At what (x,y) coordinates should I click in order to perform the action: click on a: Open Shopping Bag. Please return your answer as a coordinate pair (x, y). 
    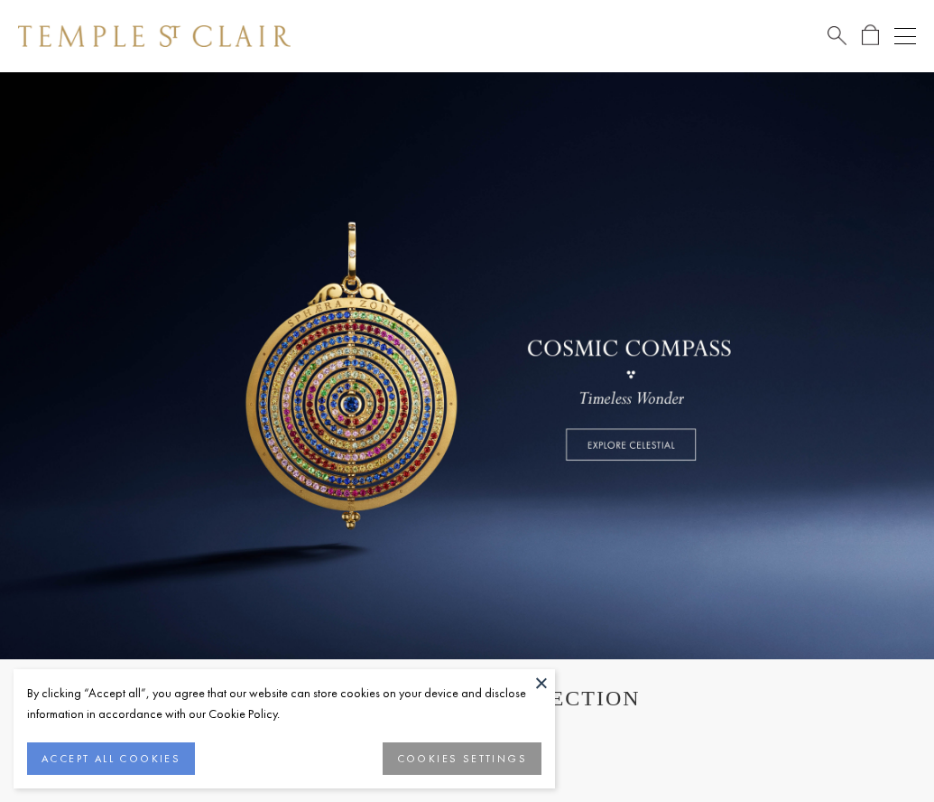
    Looking at the image, I should click on (870, 35).